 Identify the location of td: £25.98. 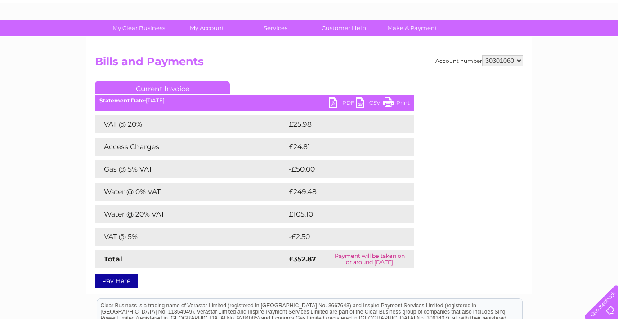
(341, 124).